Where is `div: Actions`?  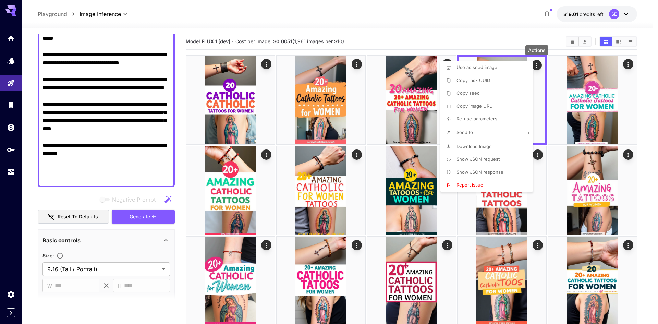
div: Actions is located at coordinates (536, 50).